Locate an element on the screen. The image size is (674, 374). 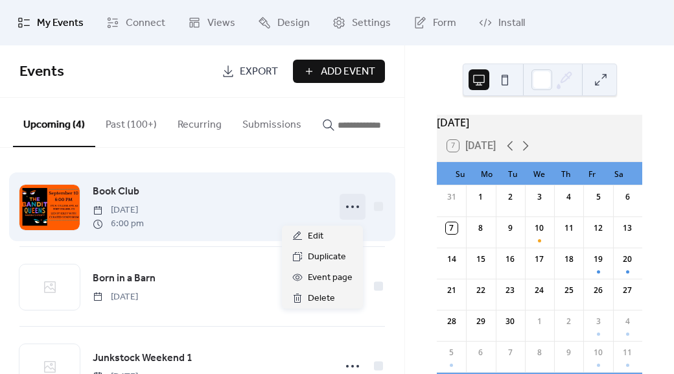
div: Sa is located at coordinates (618, 174).